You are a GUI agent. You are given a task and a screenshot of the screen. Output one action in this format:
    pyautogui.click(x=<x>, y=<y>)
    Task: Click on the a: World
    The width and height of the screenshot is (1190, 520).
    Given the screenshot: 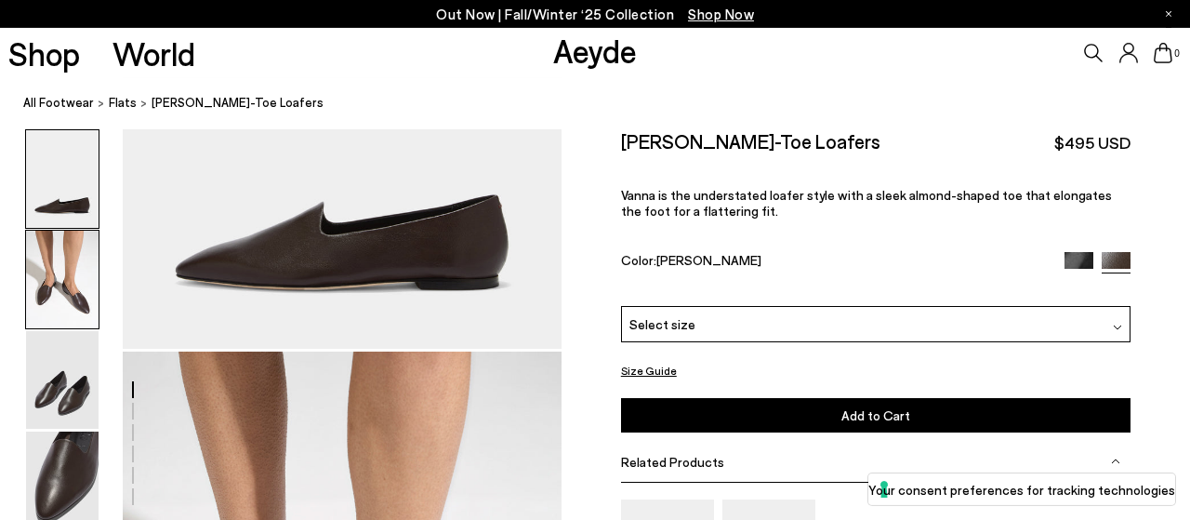 What is the action you would take?
    pyautogui.click(x=153, y=53)
    